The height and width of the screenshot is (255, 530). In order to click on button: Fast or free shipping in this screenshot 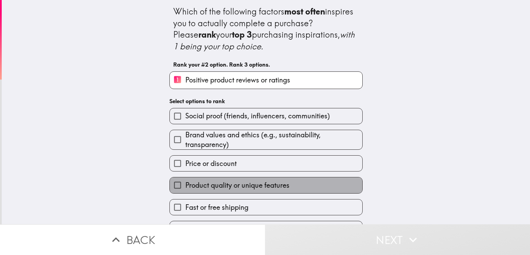, I will do `click(266, 207)`.